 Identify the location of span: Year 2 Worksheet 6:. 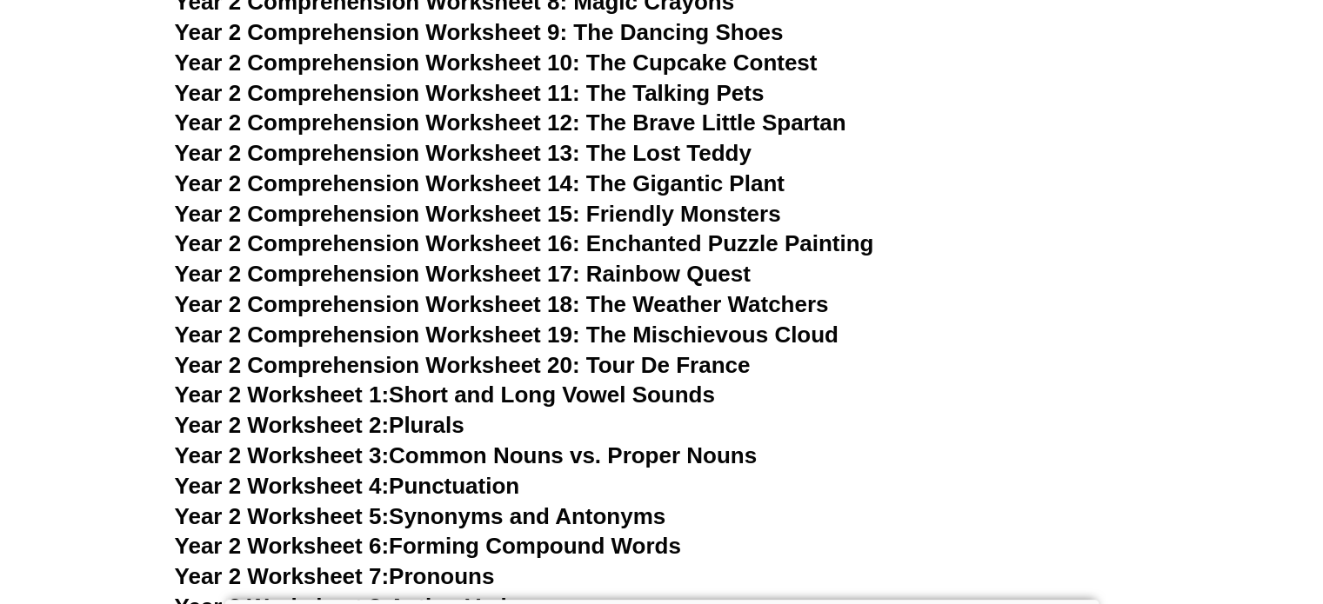
(282, 546).